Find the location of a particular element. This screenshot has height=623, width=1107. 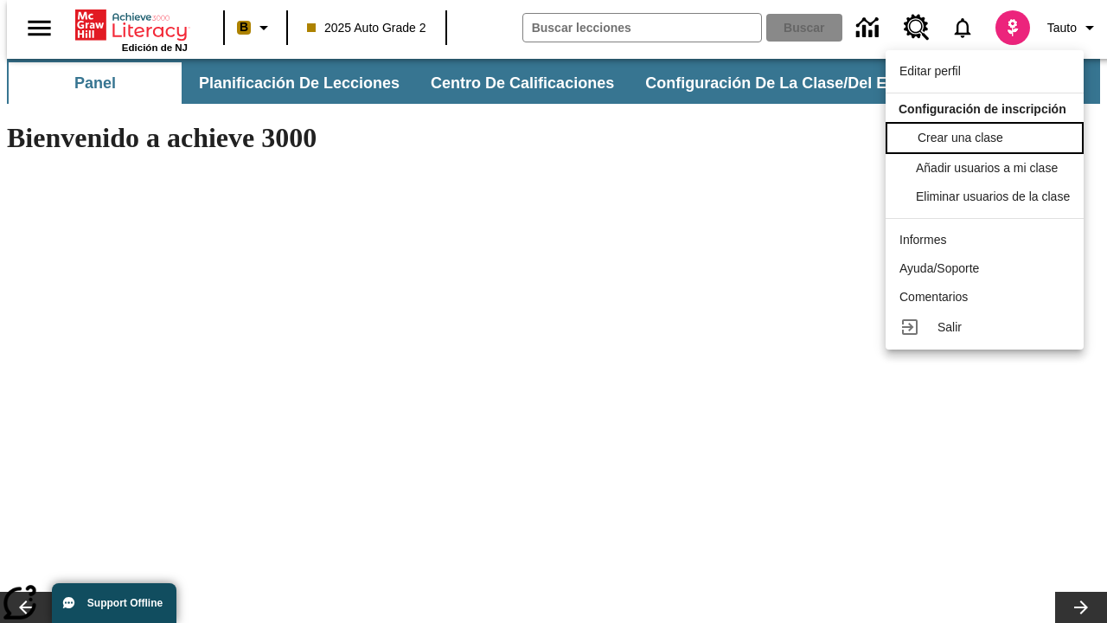

span: Comentarios is located at coordinates (934, 297).